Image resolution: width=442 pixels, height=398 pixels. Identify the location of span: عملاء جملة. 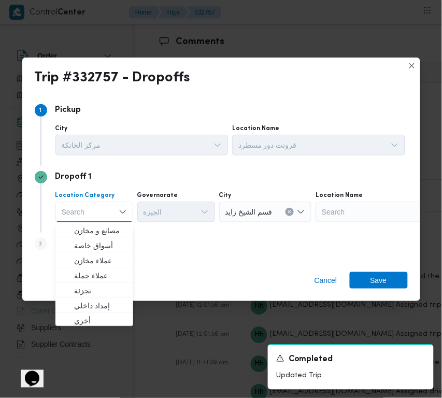
(100, 276).